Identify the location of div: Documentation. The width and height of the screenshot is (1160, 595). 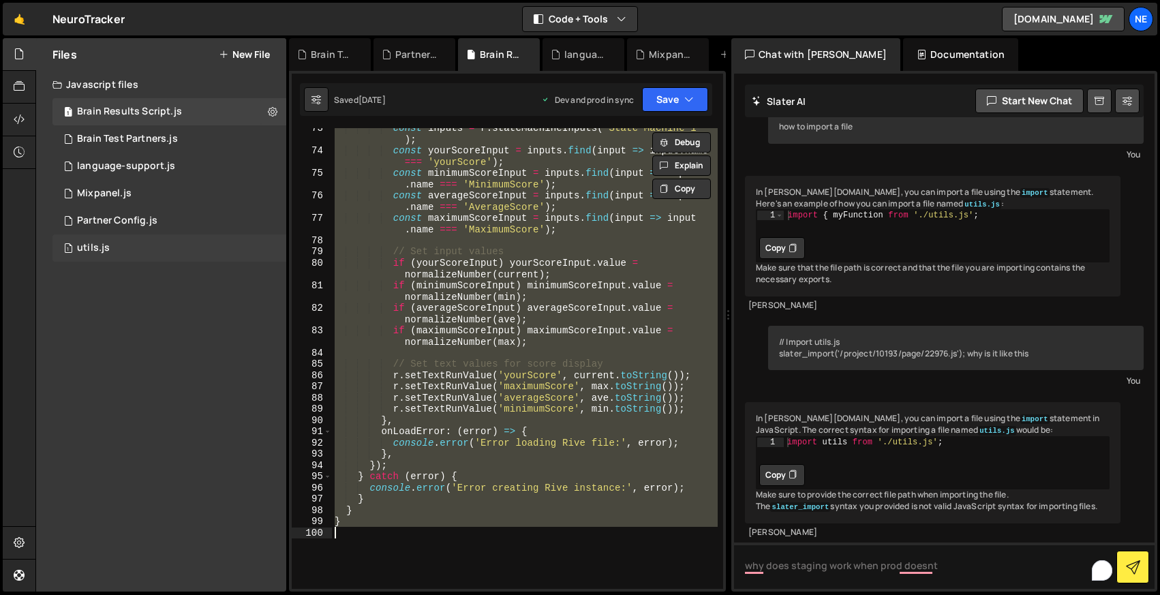
(960, 55).